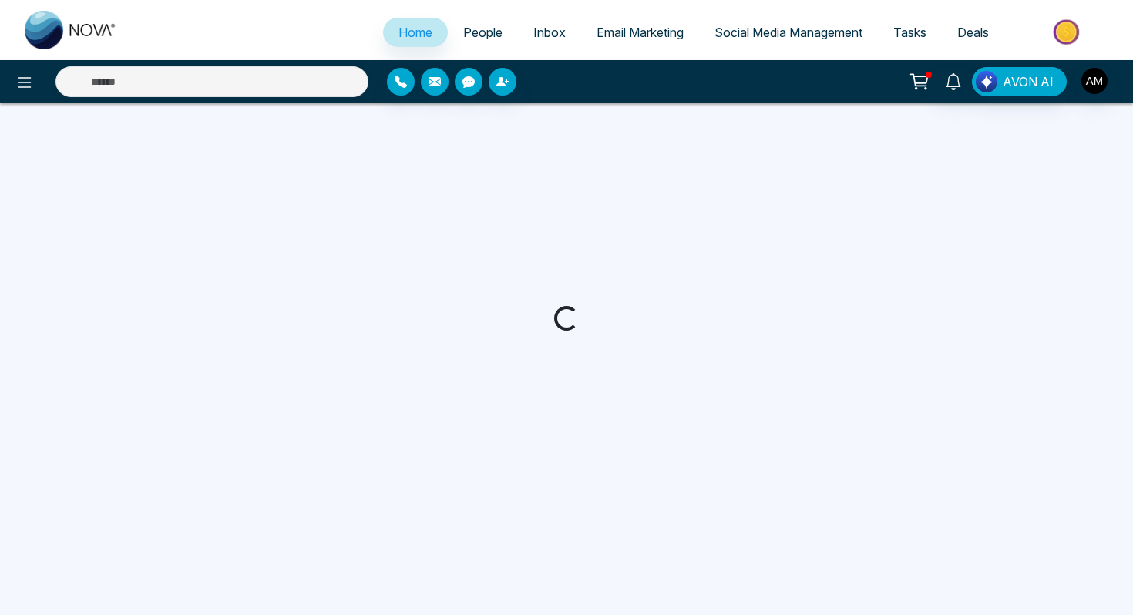 The height and width of the screenshot is (615, 1133). What do you see at coordinates (1094, 81) in the screenshot?
I see `img: User Avatar` at bounding box center [1094, 81].